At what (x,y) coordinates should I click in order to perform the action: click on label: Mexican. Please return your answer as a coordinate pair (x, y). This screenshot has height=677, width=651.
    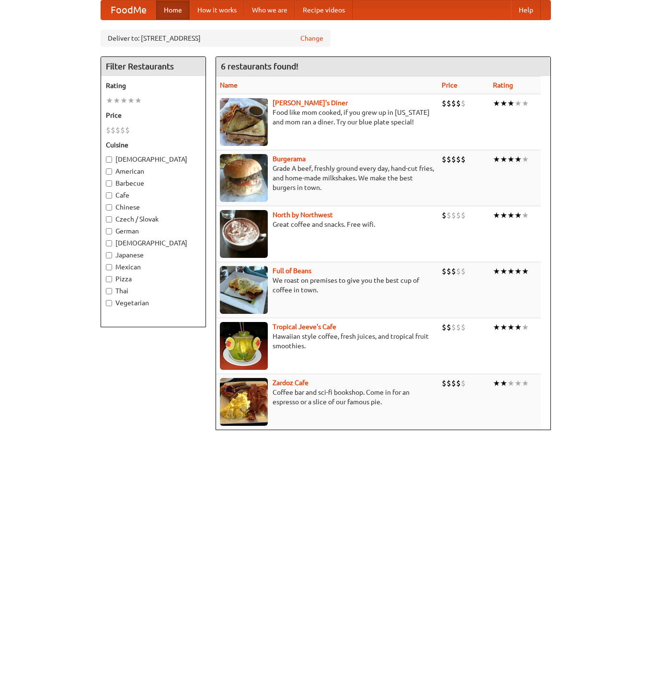
    Looking at the image, I should click on (153, 267).